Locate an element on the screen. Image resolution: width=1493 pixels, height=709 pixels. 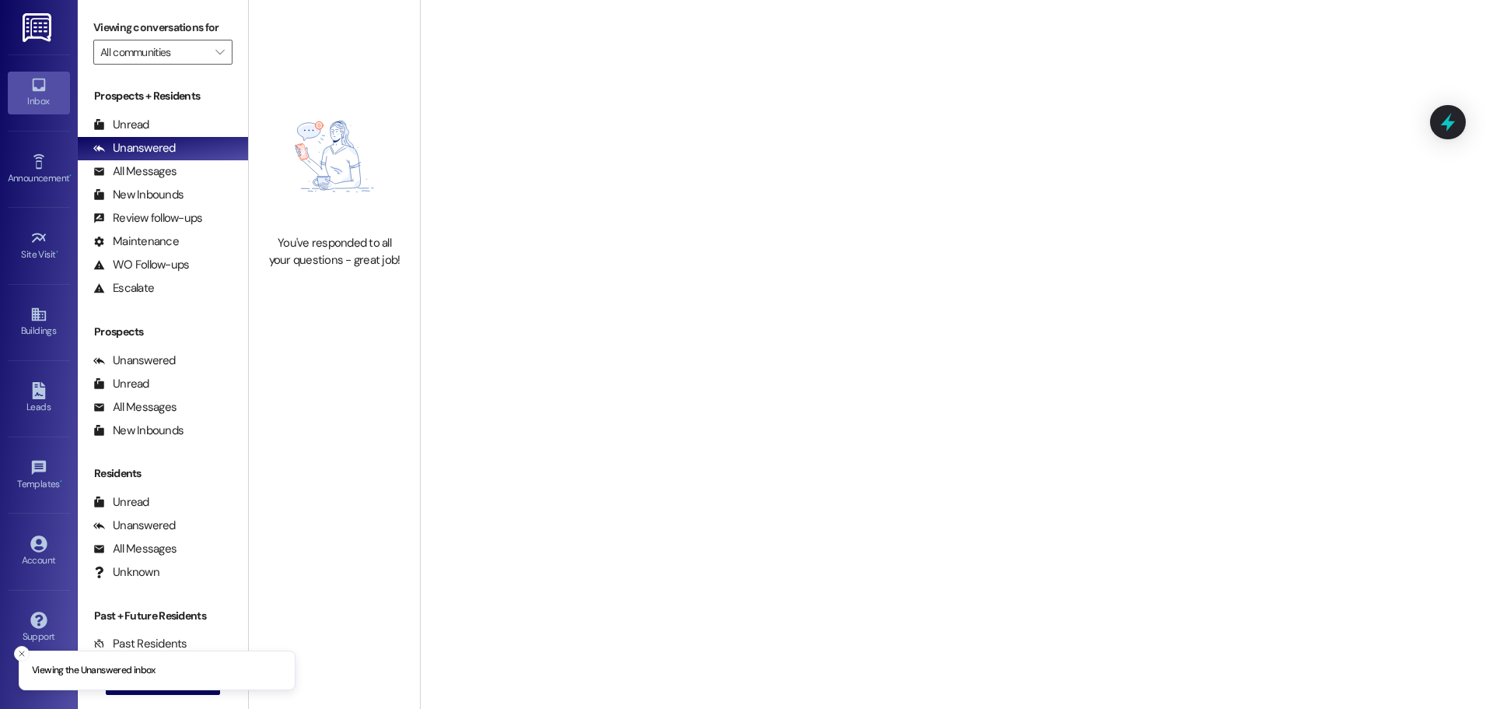
div: WO Follow-ups is located at coordinates (141, 264).